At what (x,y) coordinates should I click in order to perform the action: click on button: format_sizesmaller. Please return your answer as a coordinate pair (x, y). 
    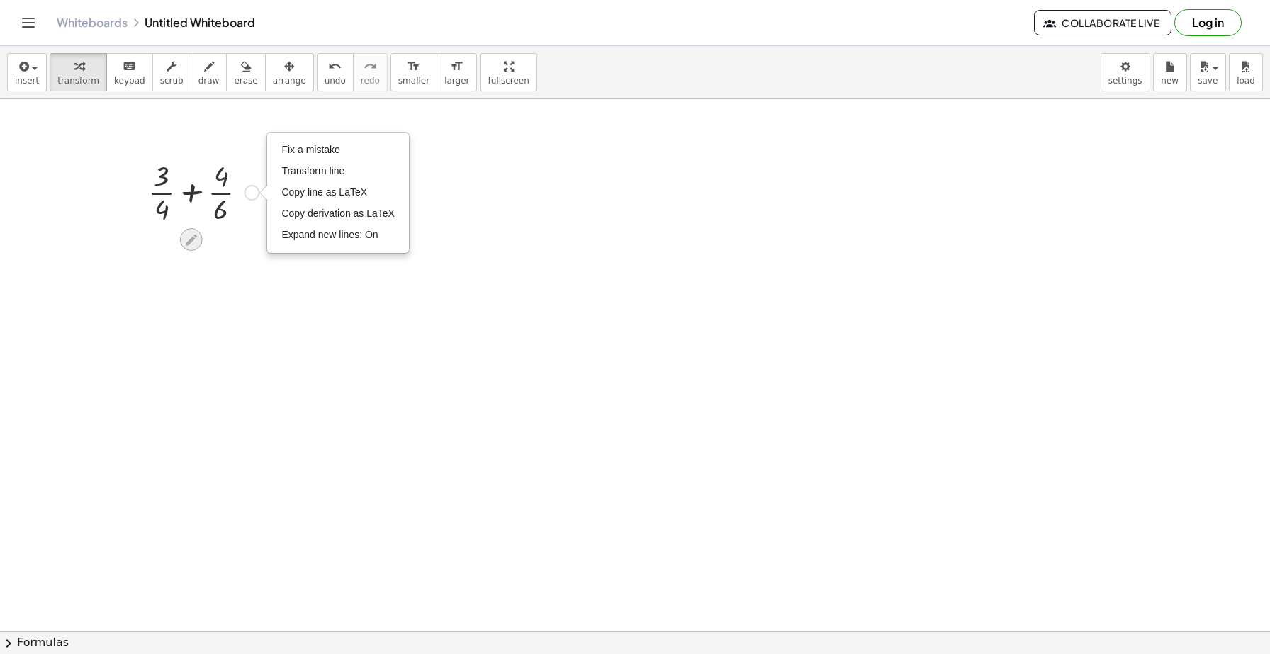
    Looking at the image, I should click on (414, 72).